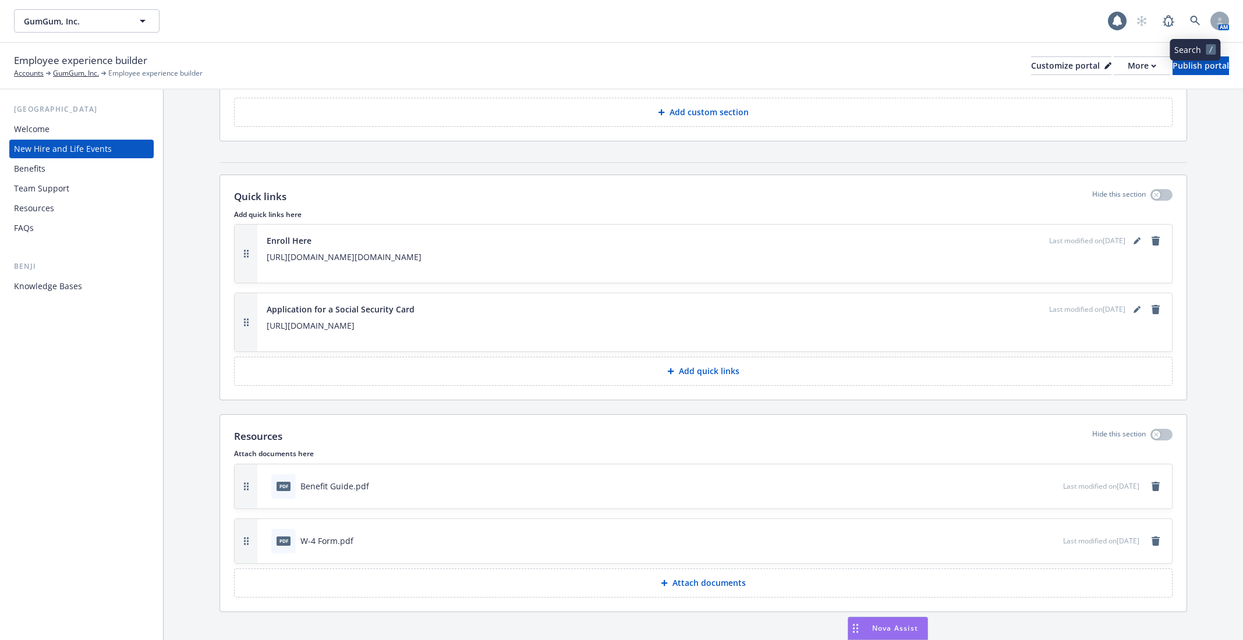 The height and width of the screenshot is (640, 1243). What do you see at coordinates (895, 628) in the screenshot?
I see `span: Nova Assist` at bounding box center [895, 628].